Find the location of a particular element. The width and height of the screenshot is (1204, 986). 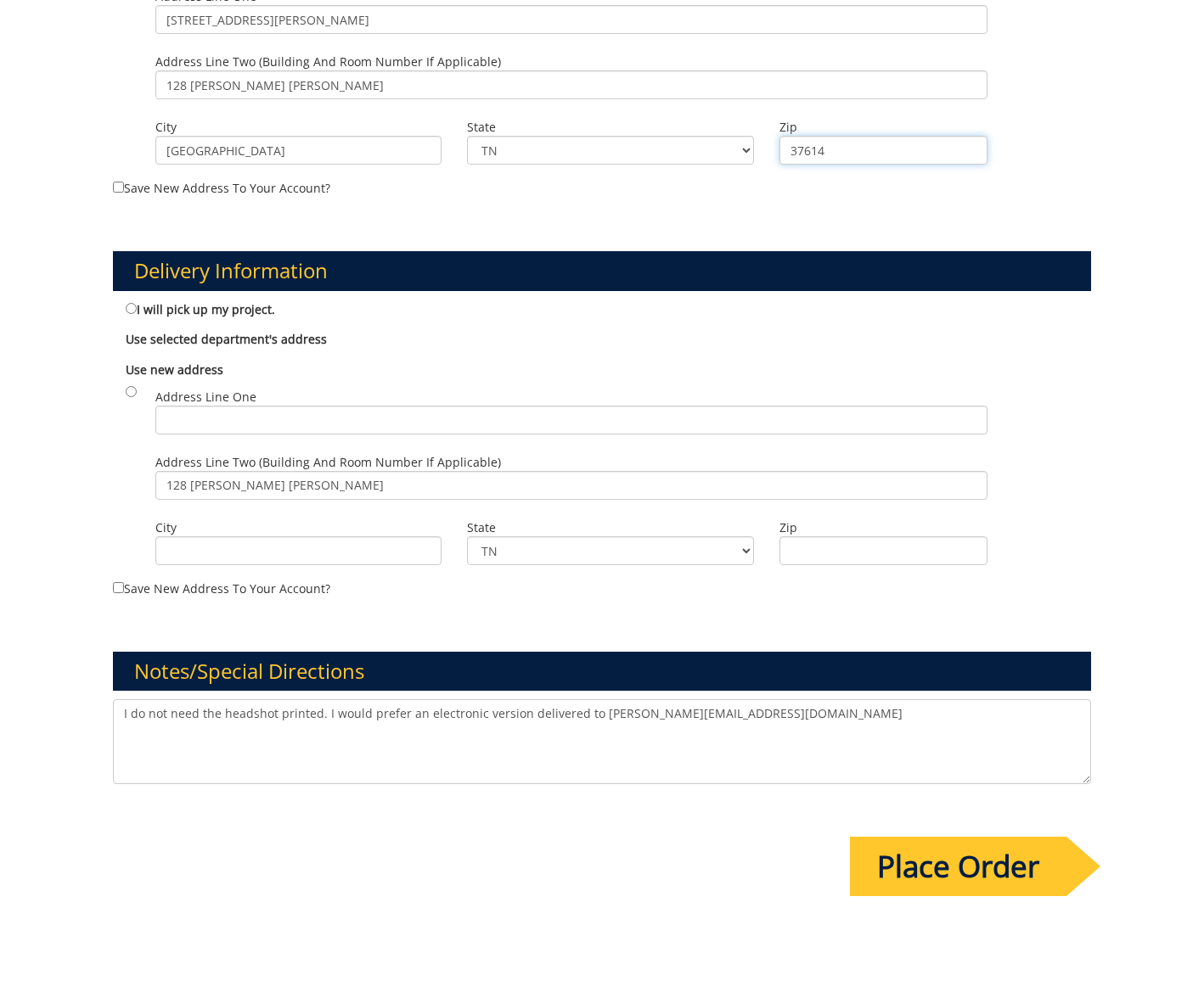

input: I will pick up my project. is located at coordinates (131, 308).